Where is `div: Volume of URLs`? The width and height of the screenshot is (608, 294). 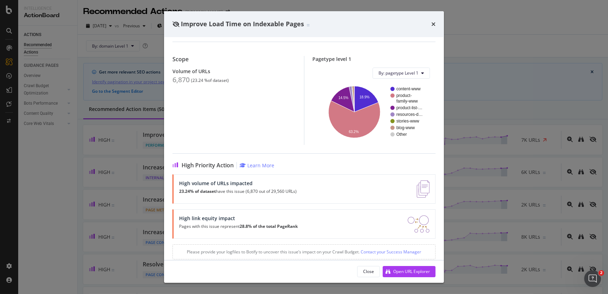 div: Volume of URLs is located at coordinates (234, 71).